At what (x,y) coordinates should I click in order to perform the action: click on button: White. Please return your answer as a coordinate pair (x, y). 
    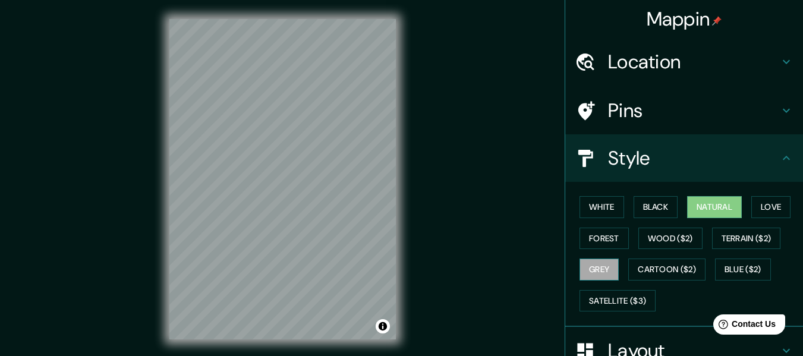
    Looking at the image, I should click on (601, 207).